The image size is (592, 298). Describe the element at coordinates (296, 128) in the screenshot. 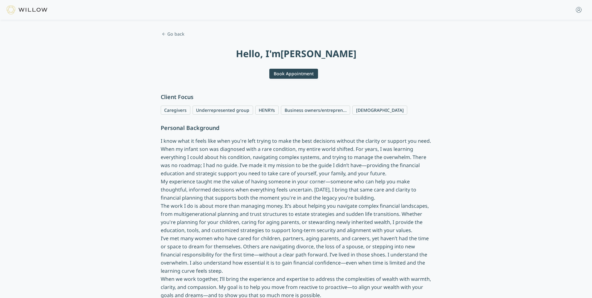

I see `h3: Personal Background` at that location.